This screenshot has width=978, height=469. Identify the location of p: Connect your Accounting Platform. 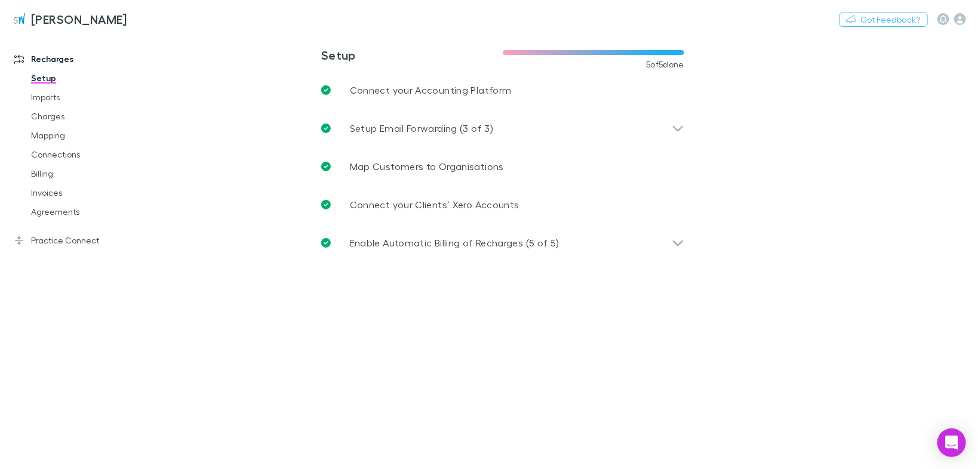
(431, 90).